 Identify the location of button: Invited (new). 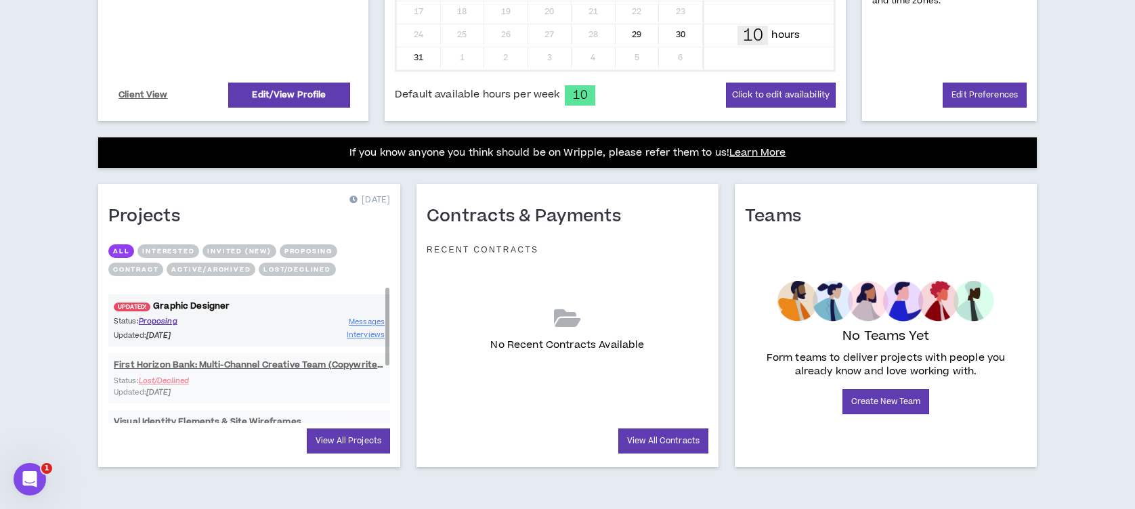
(239, 251).